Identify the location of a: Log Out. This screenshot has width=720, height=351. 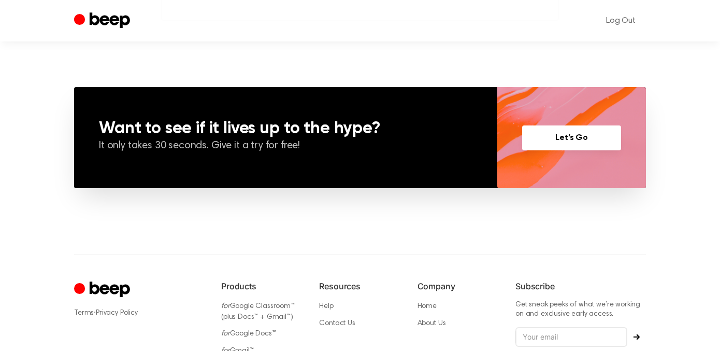
(621, 21).